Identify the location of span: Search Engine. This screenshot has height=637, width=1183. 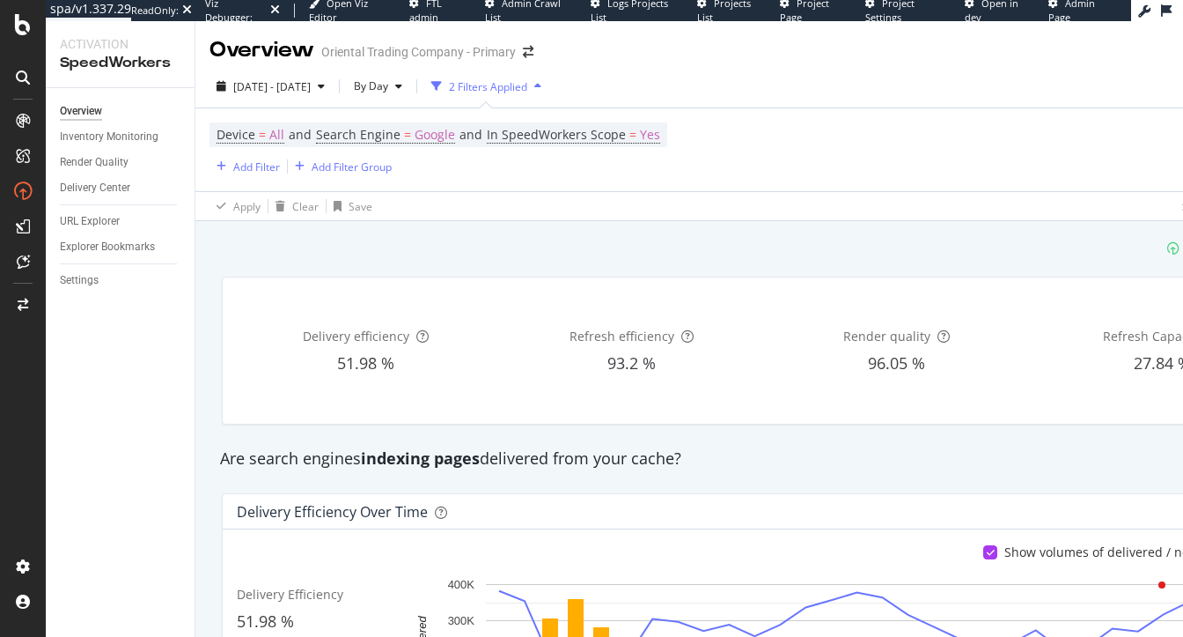
(358, 134).